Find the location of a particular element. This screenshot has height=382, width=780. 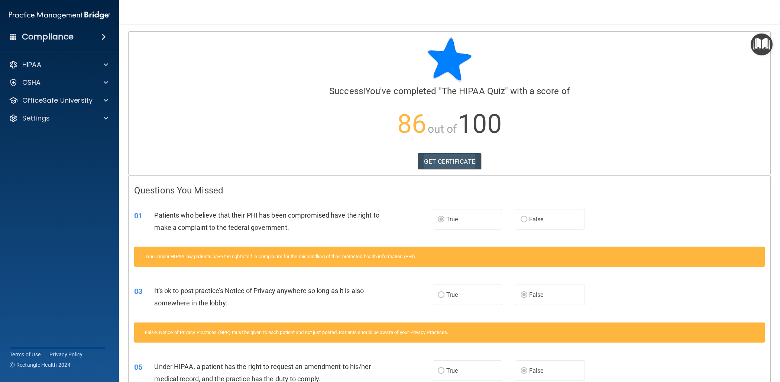

a: Privacy Policy is located at coordinates (66, 354).